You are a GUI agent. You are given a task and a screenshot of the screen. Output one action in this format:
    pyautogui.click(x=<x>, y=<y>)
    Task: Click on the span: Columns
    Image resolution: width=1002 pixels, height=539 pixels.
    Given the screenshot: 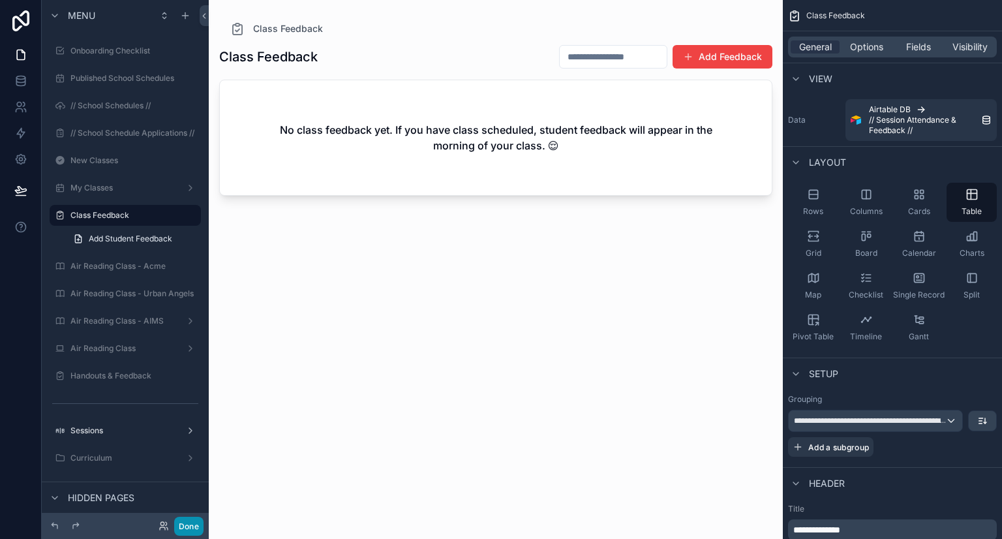 What is the action you would take?
    pyautogui.click(x=866, y=211)
    